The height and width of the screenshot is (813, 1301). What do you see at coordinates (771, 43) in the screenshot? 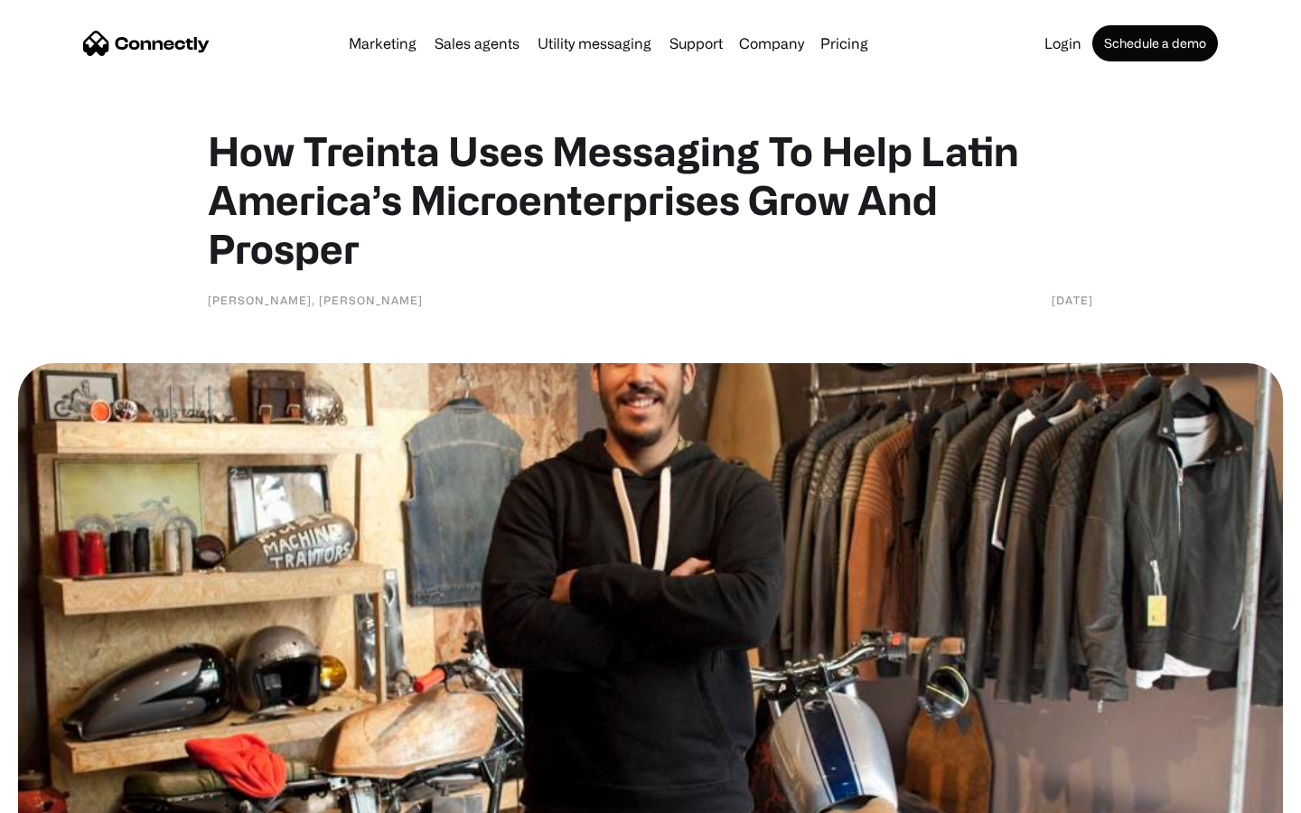
I see `div: Company` at bounding box center [771, 43].